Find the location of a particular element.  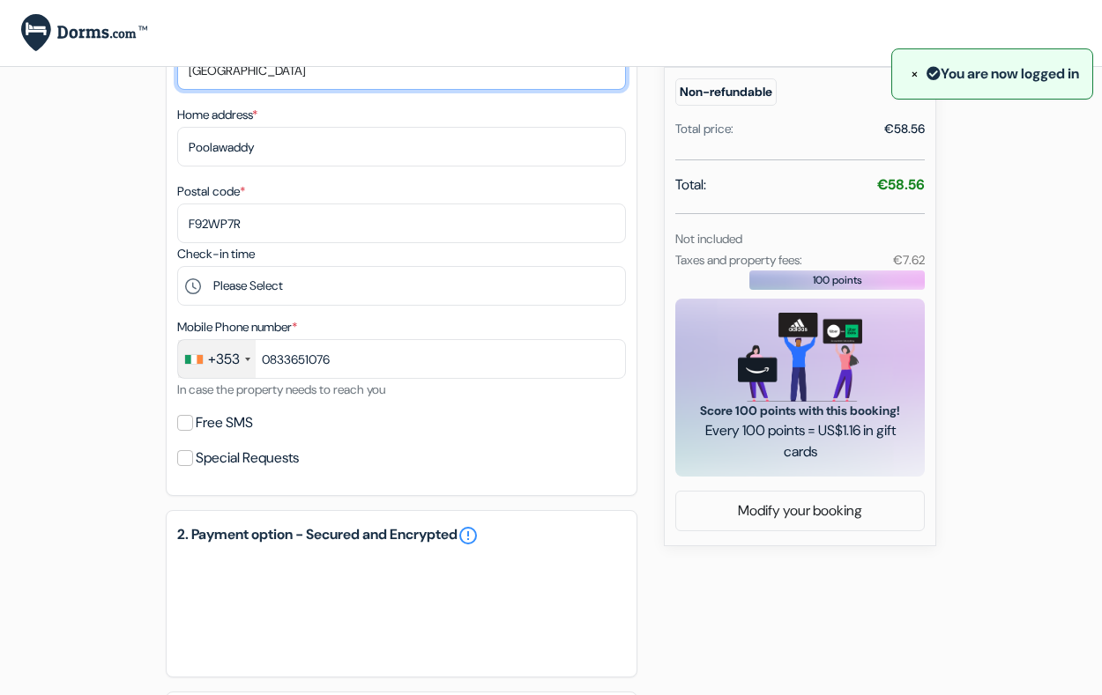

h5: 2. Payment option - Secured and Encrypted is located at coordinates (401, 536).